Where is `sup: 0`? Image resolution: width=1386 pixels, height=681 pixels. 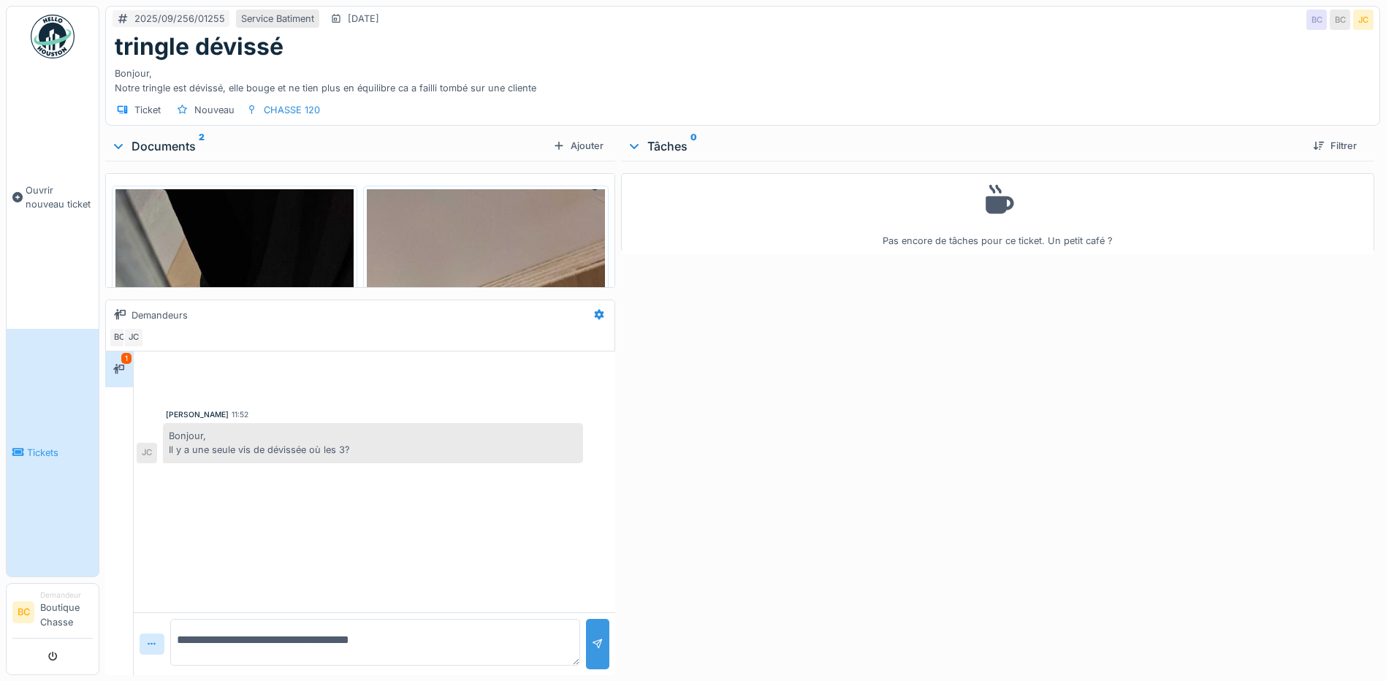
sup: 0 is located at coordinates (693, 146).